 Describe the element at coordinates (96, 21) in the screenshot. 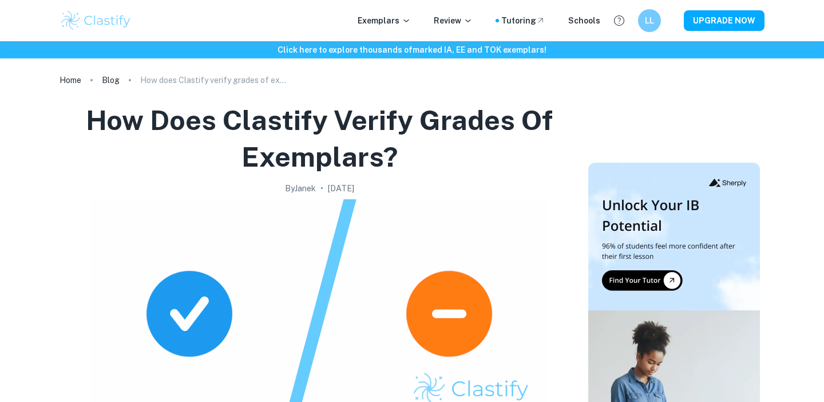

I see `a: Clastify logo` at that location.